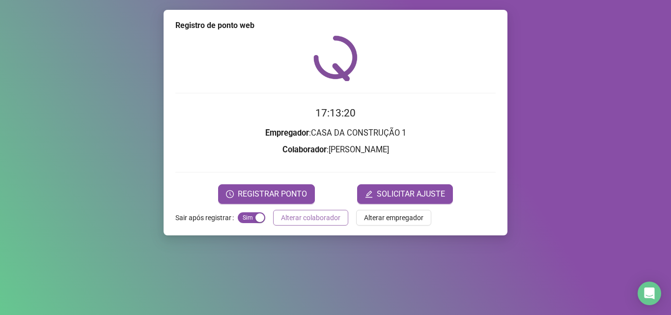 The image size is (671, 315). I want to click on span: REGISTRAR PONTO, so click(272, 194).